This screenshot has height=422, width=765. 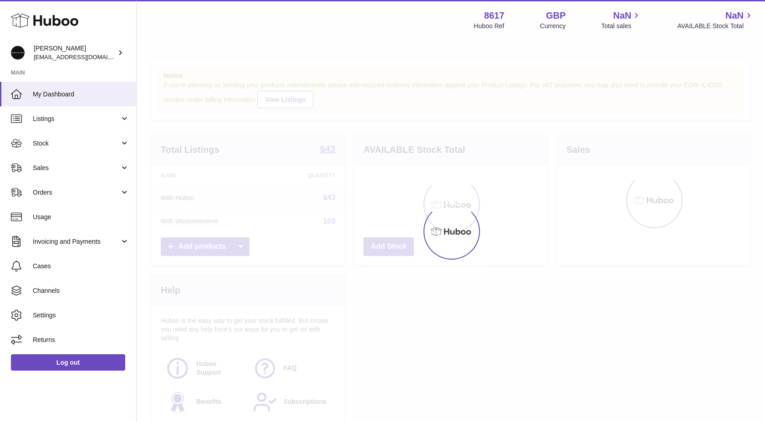 I want to click on span: Total sales, so click(x=621, y=26).